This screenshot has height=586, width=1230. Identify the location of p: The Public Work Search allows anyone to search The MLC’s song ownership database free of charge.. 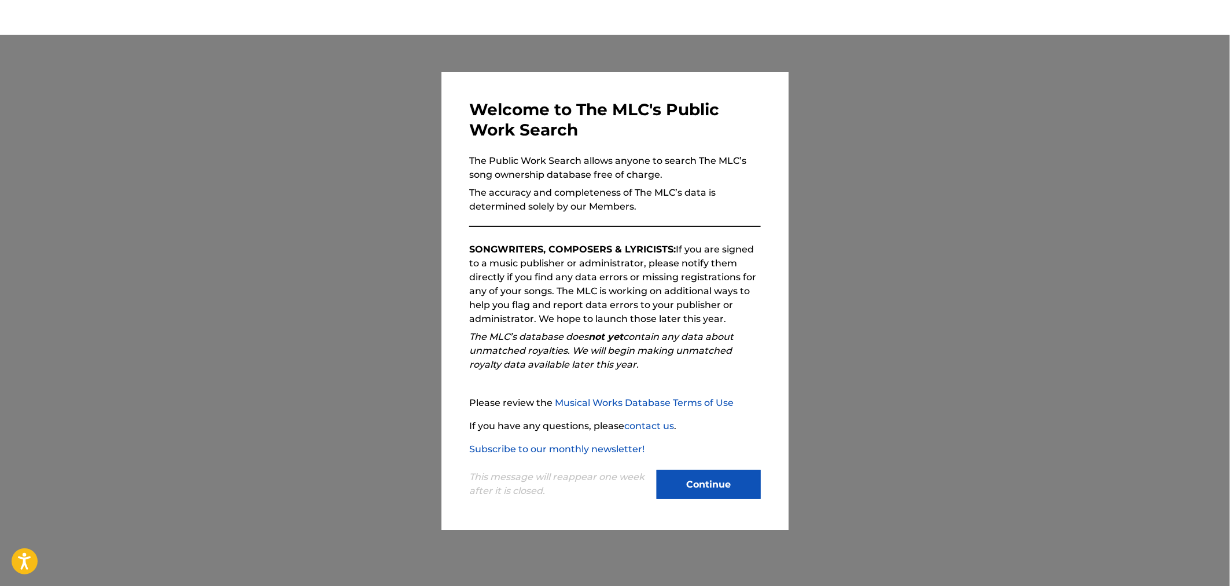
(615, 168).